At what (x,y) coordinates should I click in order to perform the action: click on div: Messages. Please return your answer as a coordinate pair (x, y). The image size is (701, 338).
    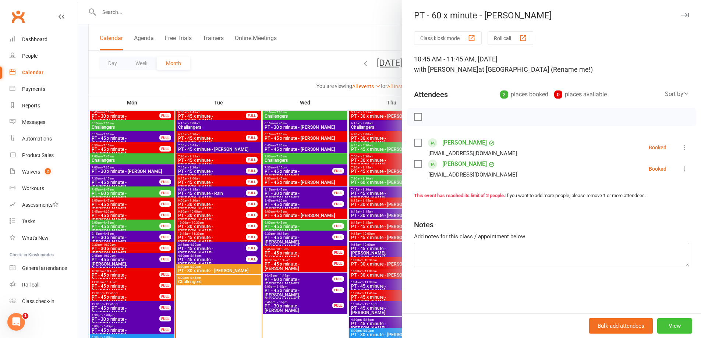
    Looking at the image, I should click on (33, 122).